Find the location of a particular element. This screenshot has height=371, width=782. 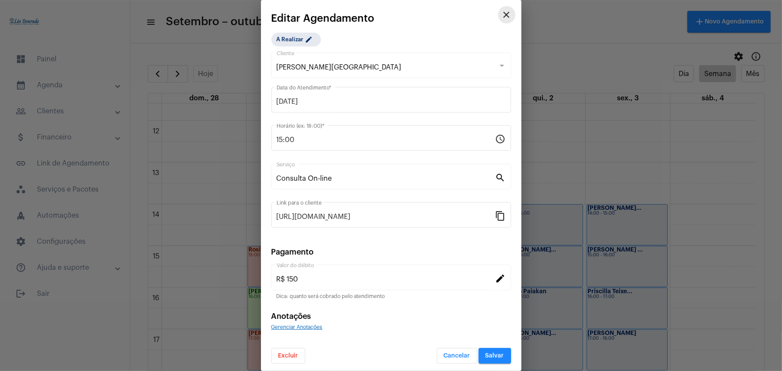

button: Cancelar is located at coordinates (457, 355).